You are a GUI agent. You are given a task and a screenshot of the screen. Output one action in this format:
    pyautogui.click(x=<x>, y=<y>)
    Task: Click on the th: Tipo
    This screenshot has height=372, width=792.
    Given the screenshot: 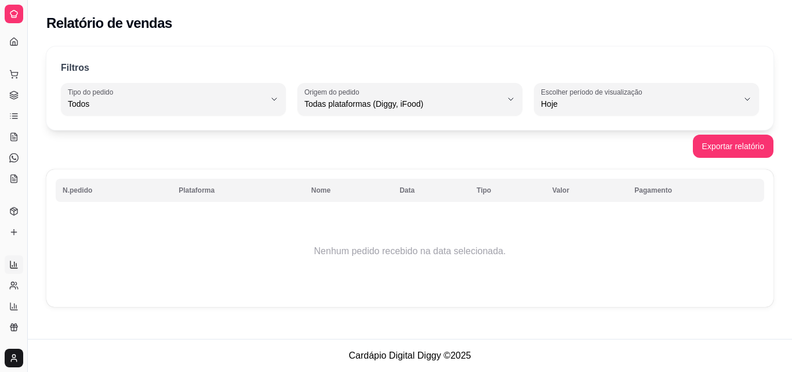 What is the action you would take?
    pyautogui.click(x=507, y=190)
    